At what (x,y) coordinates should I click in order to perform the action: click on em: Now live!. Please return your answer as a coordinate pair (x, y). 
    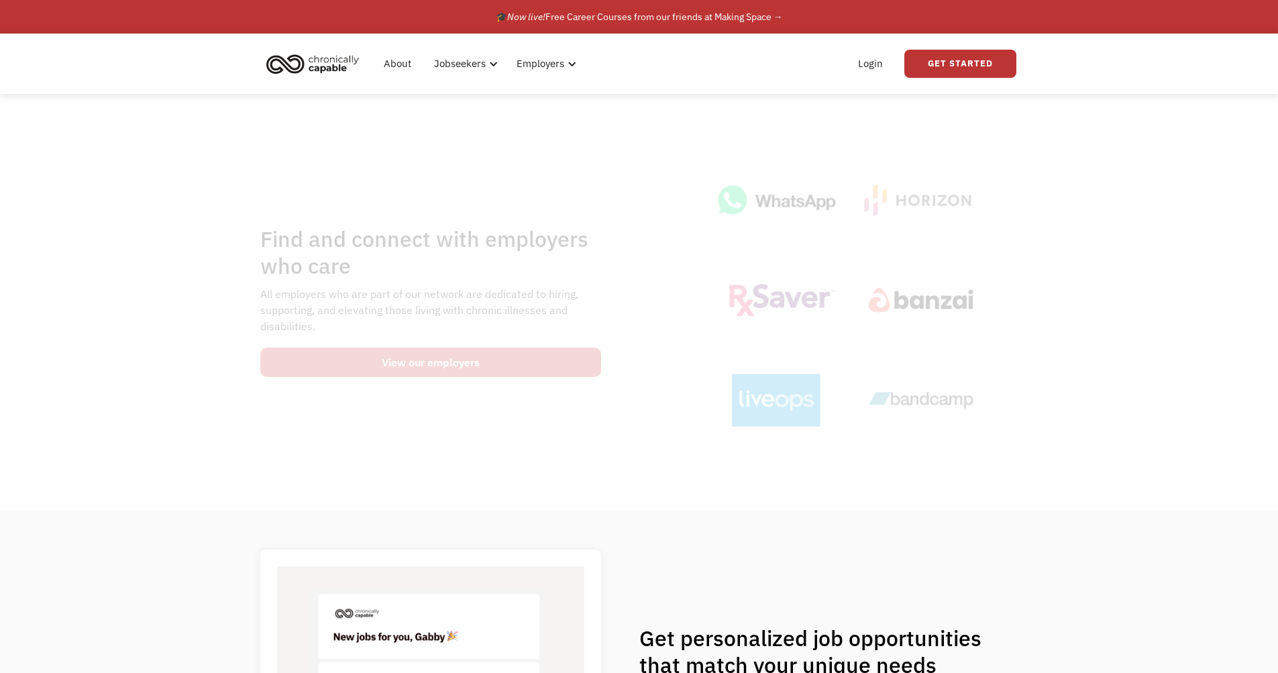
    Looking at the image, I should click on (526, 17).